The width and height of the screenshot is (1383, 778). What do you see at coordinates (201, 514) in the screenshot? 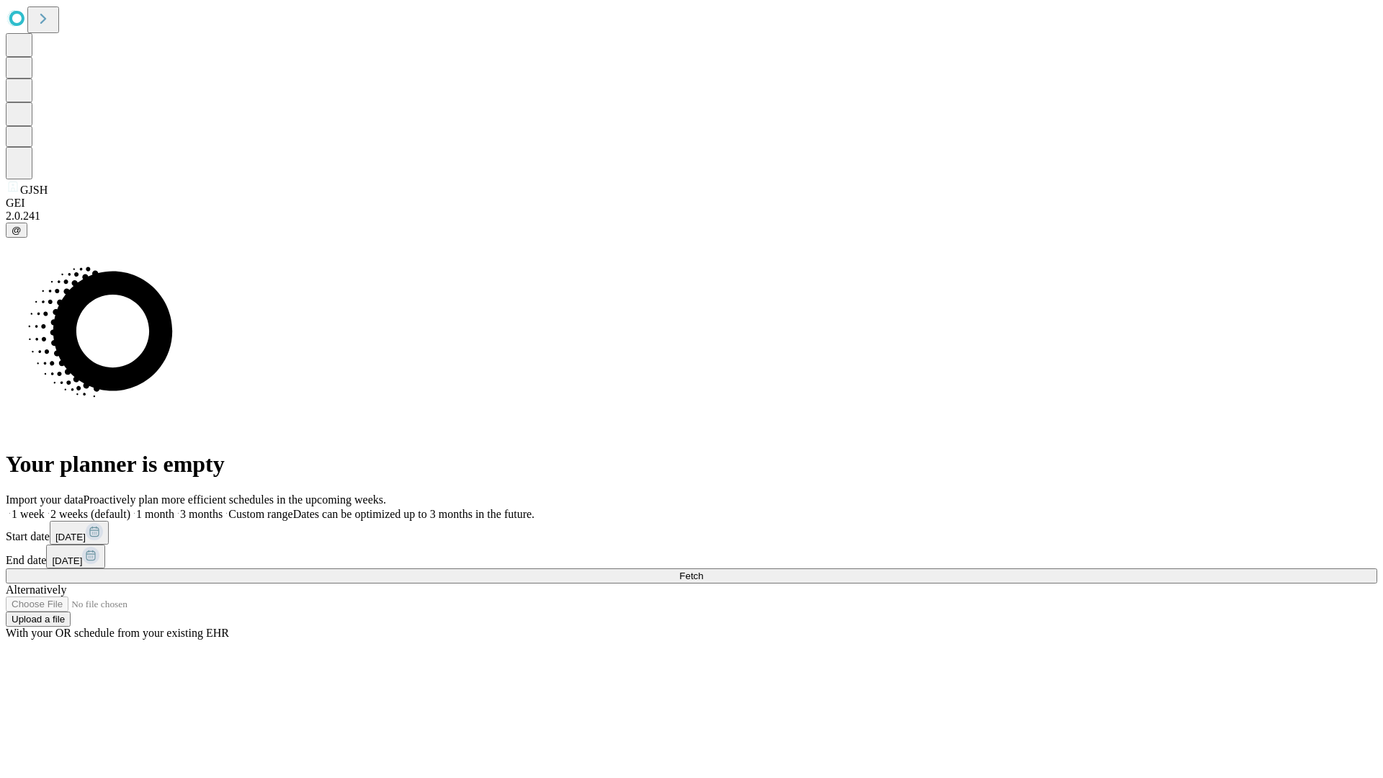
I see `span: 3 months` at bounding box center [201, 514].